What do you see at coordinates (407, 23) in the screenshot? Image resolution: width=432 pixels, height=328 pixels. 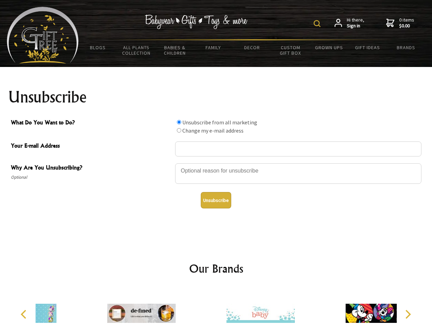 I see `span: 0 items` at bounding box center [407, 23].